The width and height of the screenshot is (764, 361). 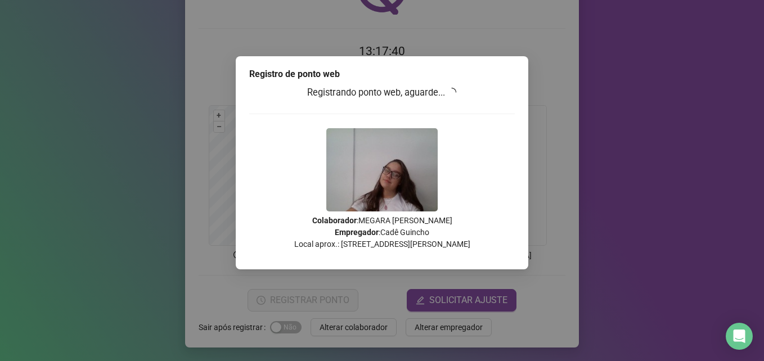 I want to click on div: Registro de ponto web, so click(x=382, y=74).